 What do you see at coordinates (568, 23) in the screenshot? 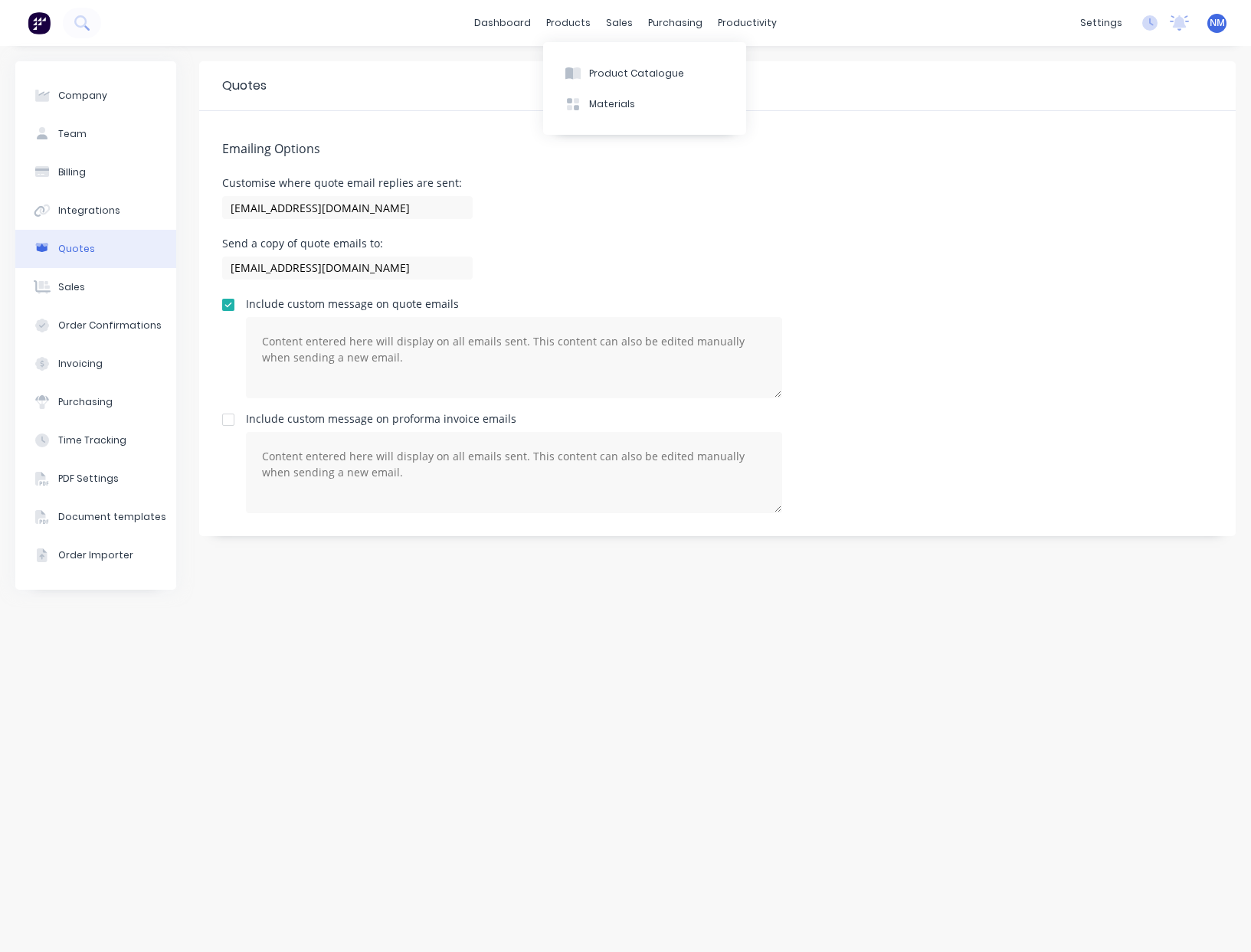
I see `div: products` at bounding box center [568, 23].